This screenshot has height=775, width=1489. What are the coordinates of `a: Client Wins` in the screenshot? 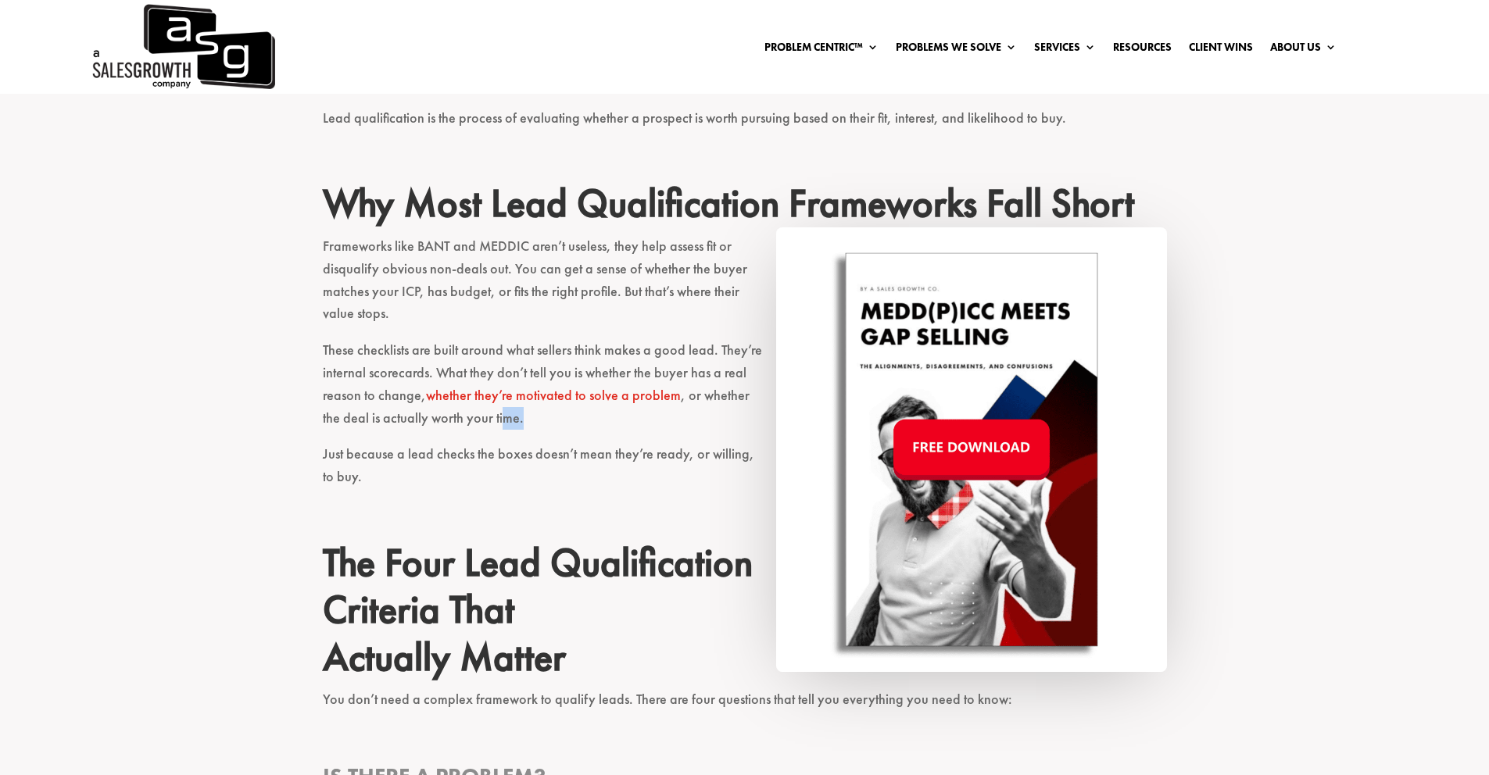 It's located at (1221, 50).